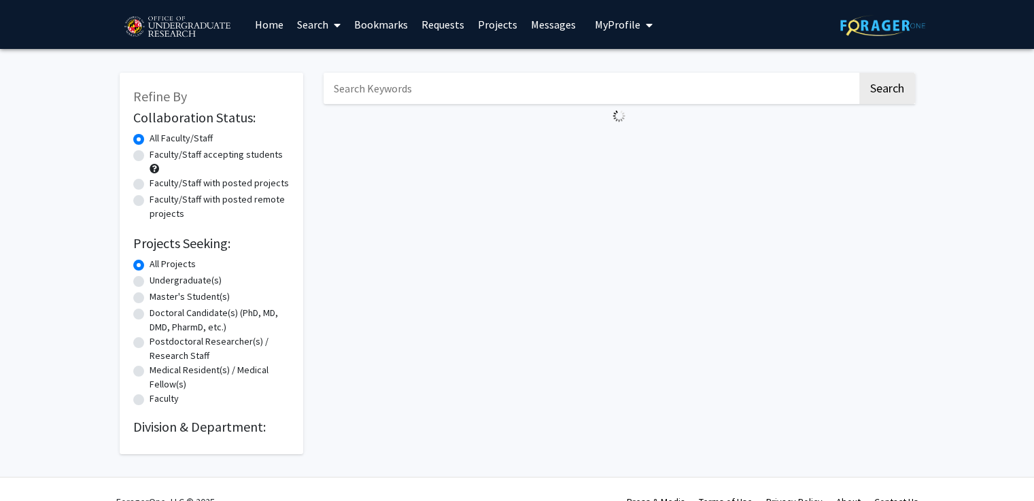  I want to click on label: Doctoral Candidate(s) (PhD, MD, DMD, PharmD, etc.), so click(220, 320).